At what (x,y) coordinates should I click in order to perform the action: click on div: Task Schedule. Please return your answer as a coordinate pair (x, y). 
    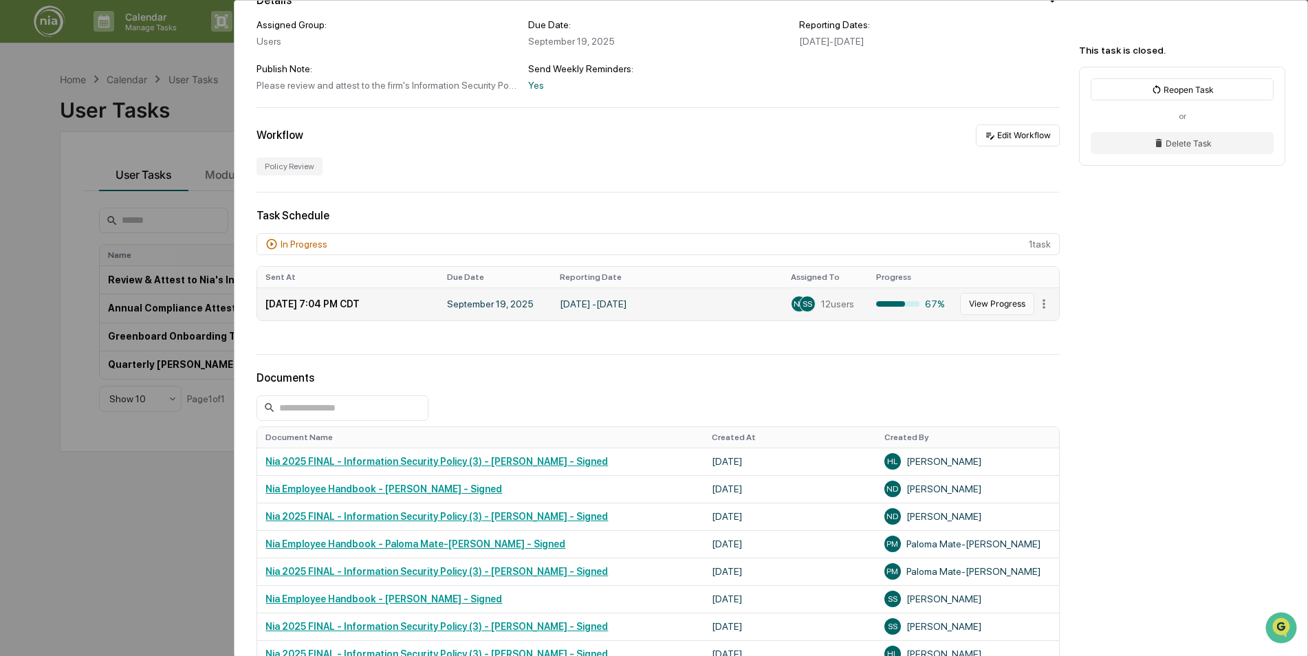
    Looking at the image, I should click on (658, 215).